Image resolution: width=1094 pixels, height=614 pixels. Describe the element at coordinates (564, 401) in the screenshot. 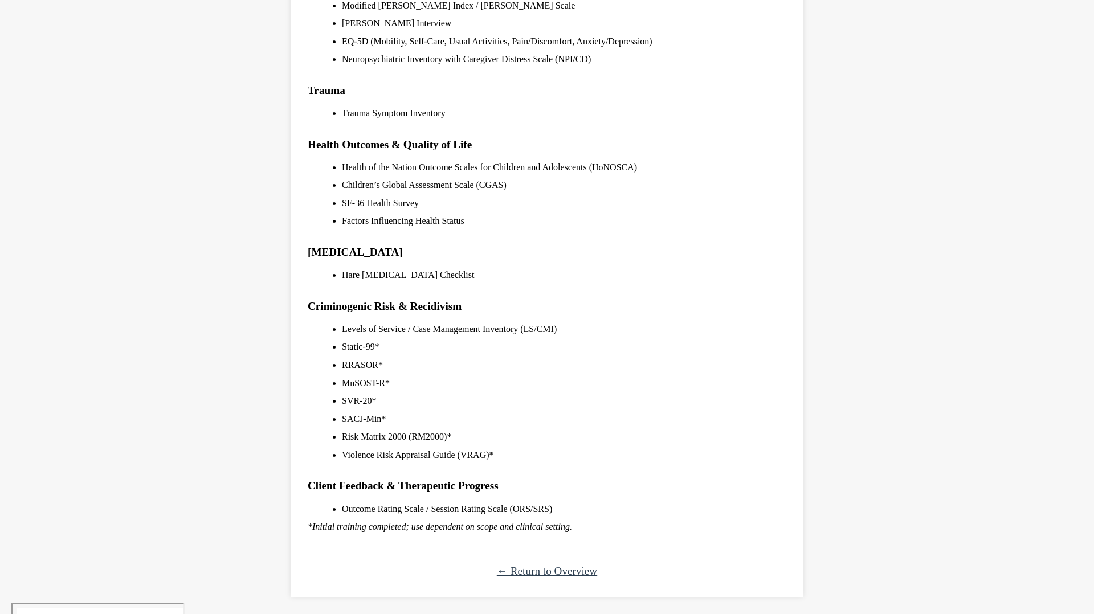

I see `li: SVR-20*` at that location.